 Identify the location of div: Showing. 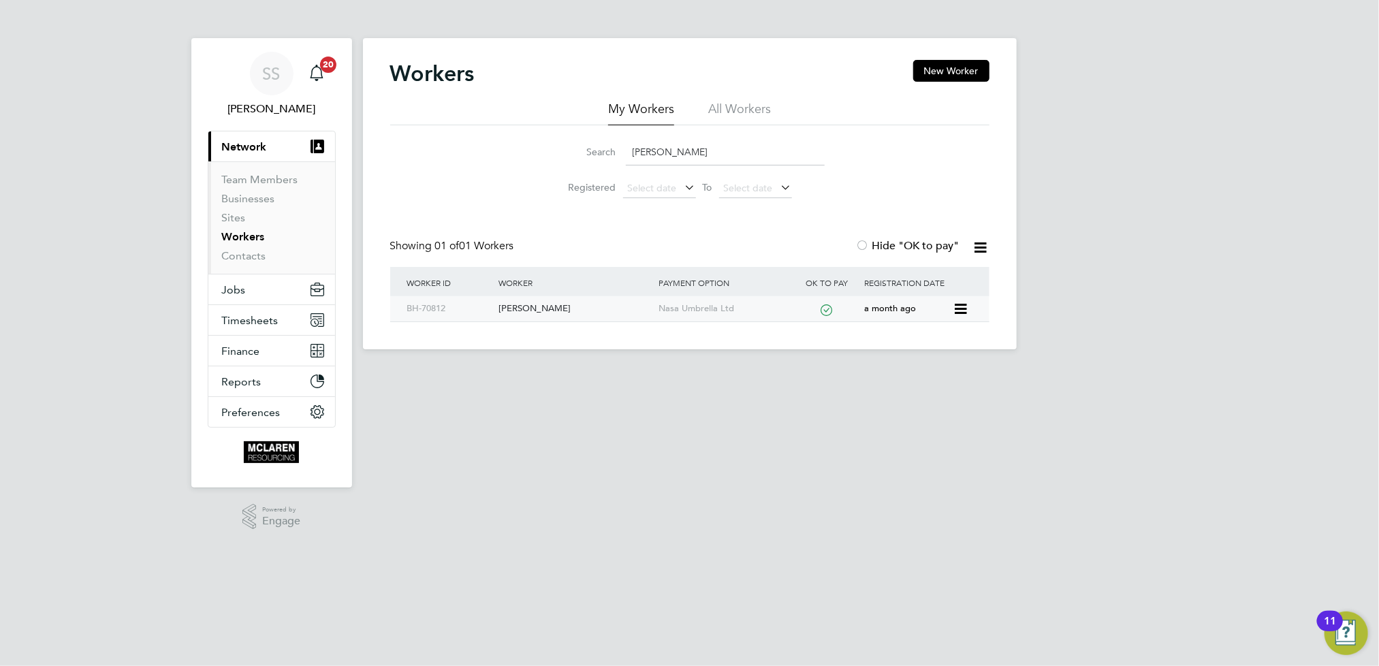
(453, 246).